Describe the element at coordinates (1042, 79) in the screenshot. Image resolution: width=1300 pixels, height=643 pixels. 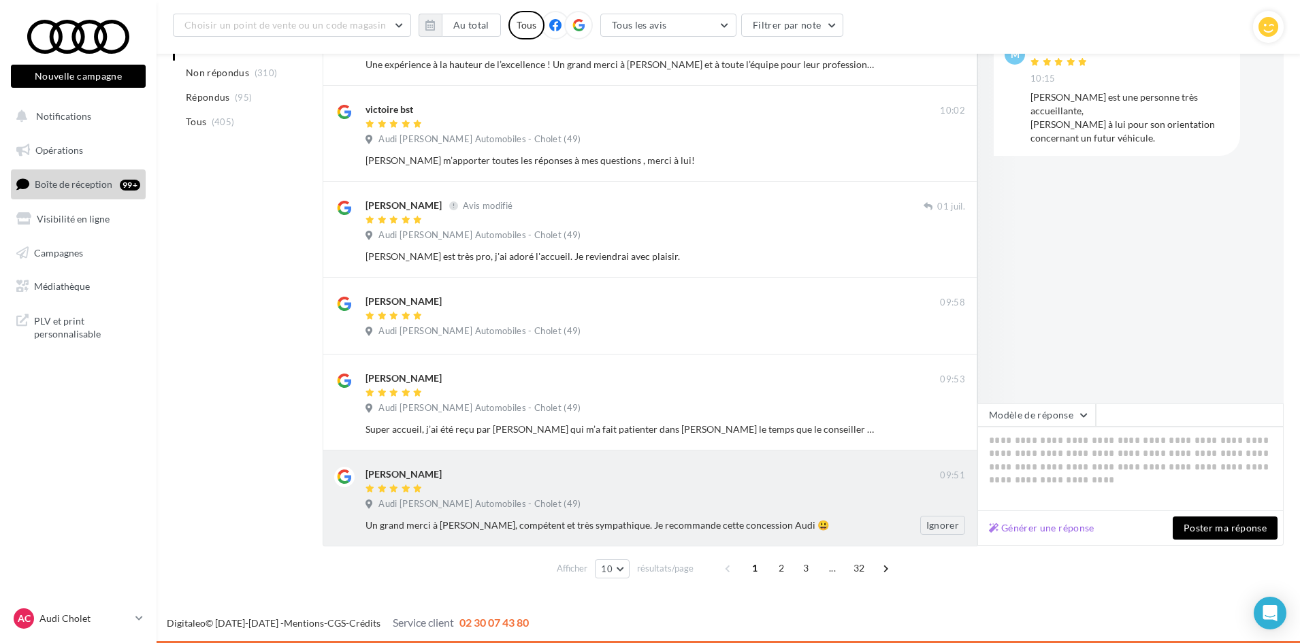
I see `span: 10:15` at that location.